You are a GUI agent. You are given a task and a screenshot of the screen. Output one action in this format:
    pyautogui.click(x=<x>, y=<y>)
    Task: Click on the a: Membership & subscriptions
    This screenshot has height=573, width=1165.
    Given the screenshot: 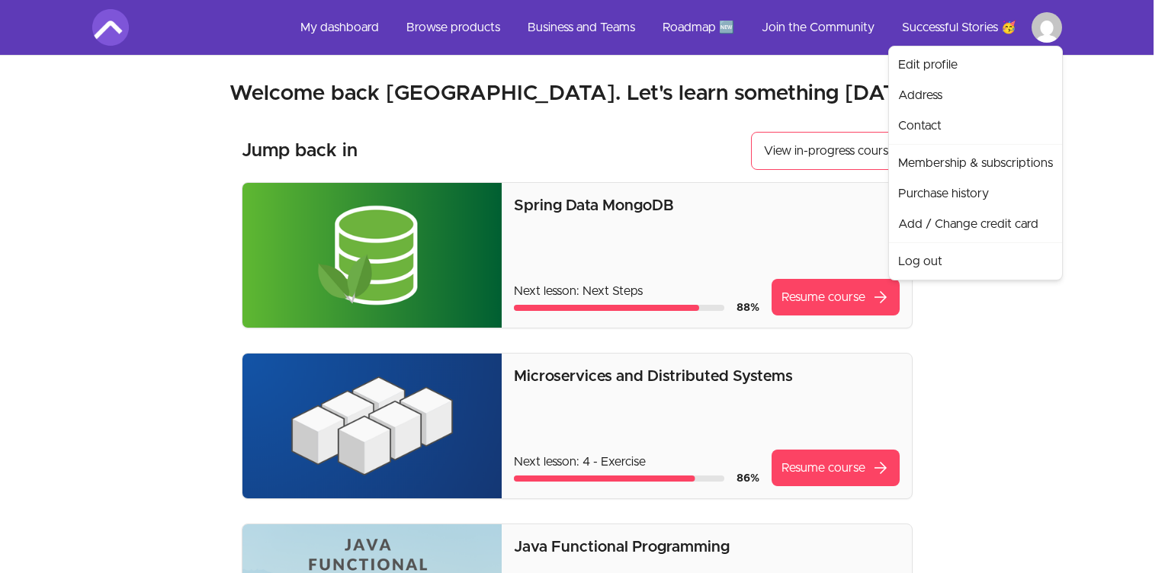 What is the action you would take?
    pyautogui.click(x=975, y=163)
    